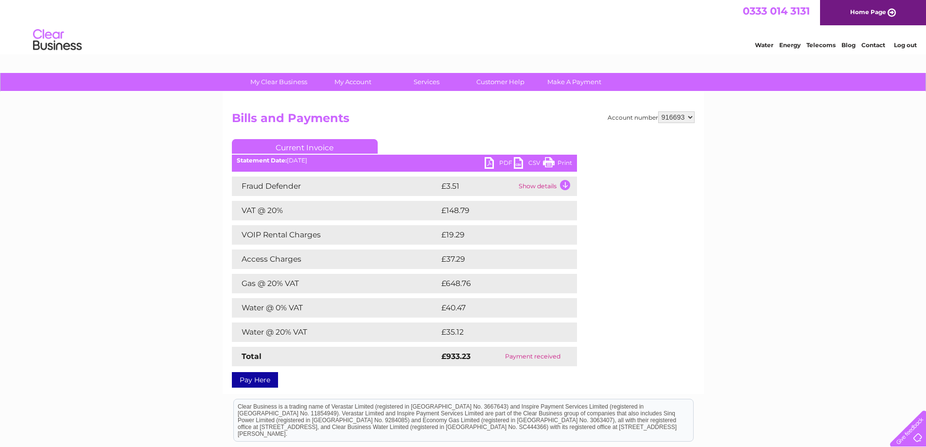 This screenshot has width=926, height=447. I want to click on a: Make A Payment, so click(574, 82).